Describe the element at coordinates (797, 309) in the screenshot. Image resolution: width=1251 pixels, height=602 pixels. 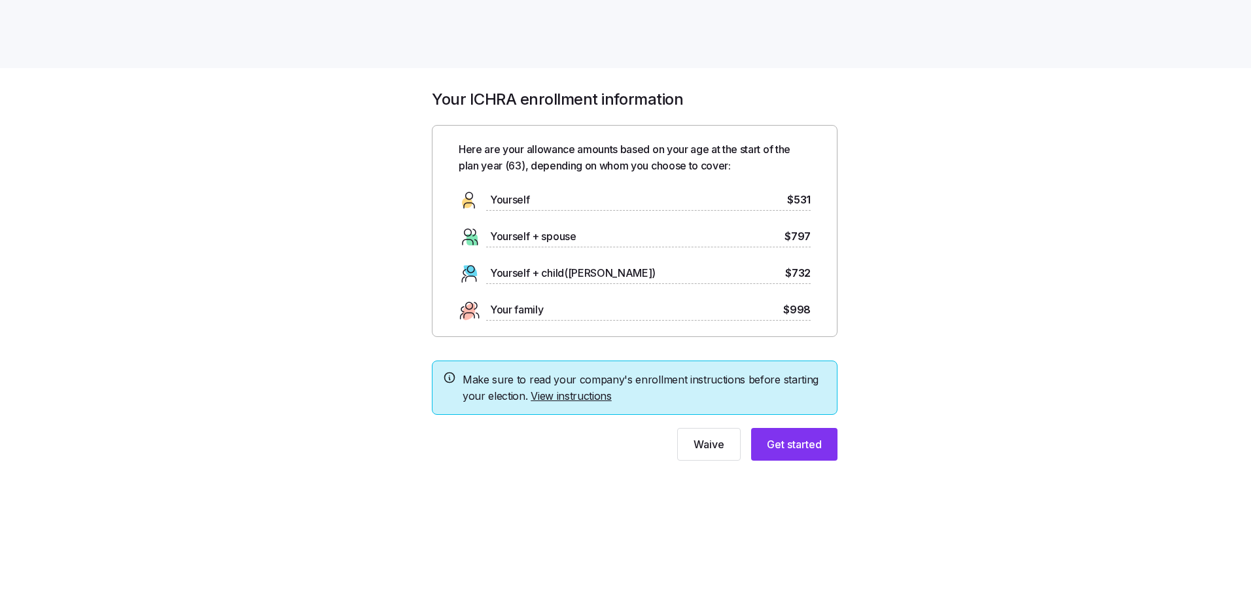
I see `span: $998` at that location.